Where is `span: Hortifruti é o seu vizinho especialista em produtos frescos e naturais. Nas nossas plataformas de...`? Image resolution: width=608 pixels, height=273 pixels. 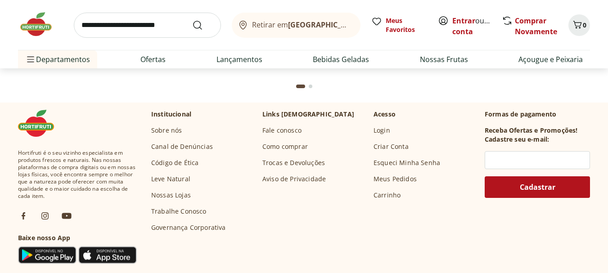
span: Hortifruti é o seu vizinho especialista em produtos frescos e naturais. Nas nossas plataformas de... is located at coordinates (77, 175).